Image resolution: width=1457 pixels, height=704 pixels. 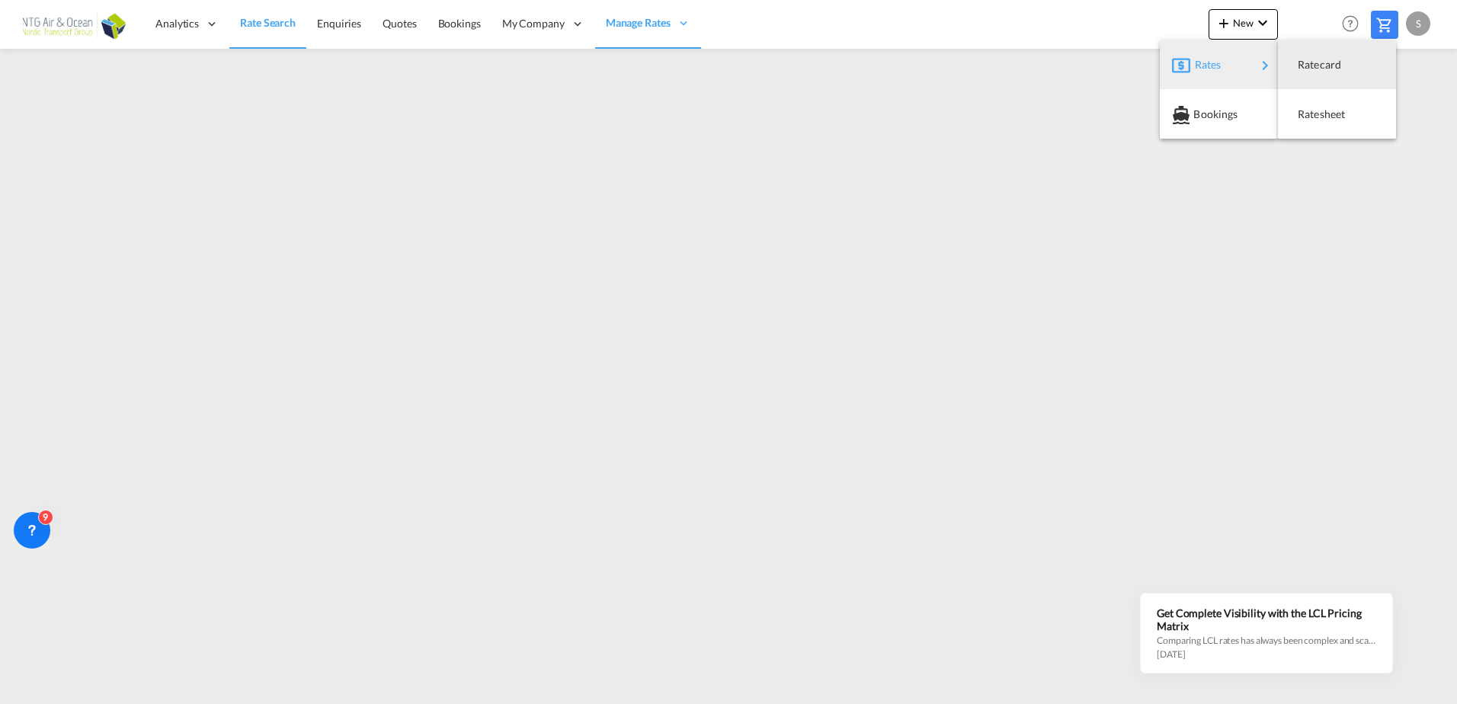 I want to click on div: Ratesheet, so click(x=1337, y=114).